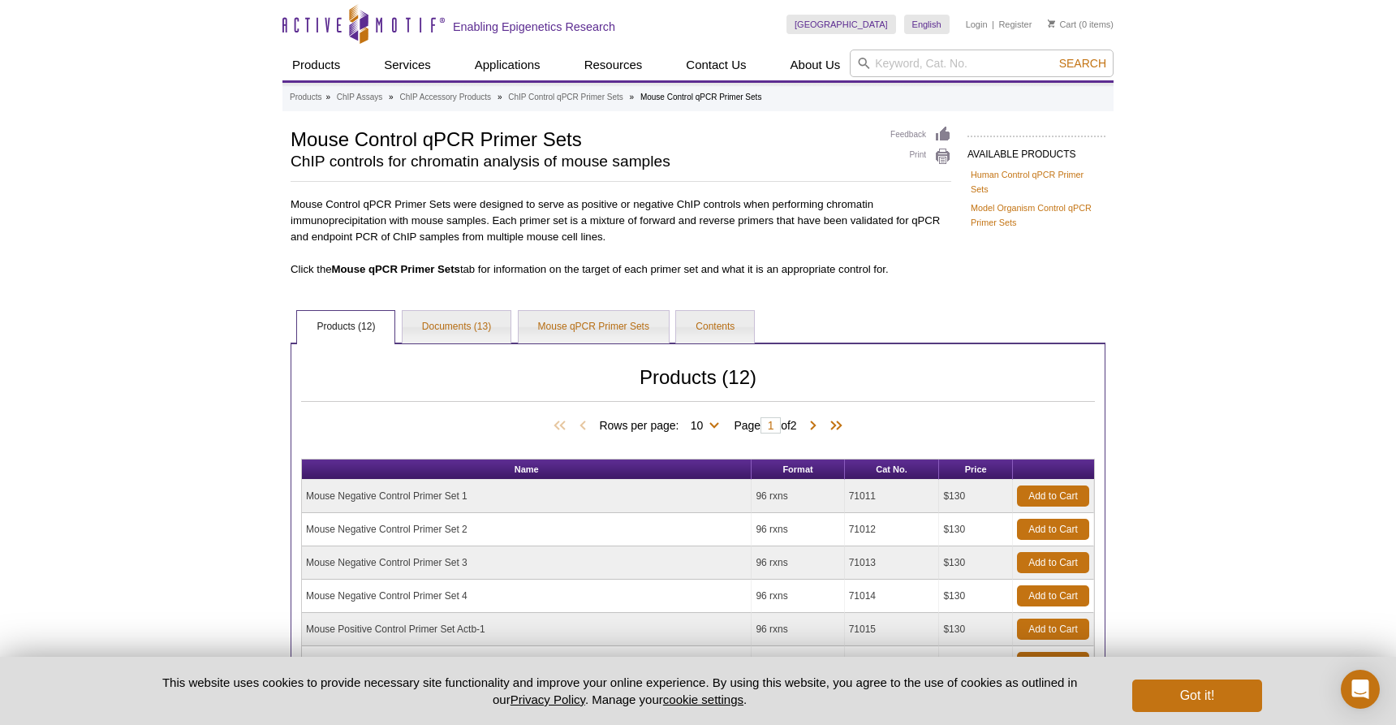 The width and height of the screenshot is (1396, 725). Describe the element at coordinates (798, 469) in the screenshot. I see `th: Format` at that location.